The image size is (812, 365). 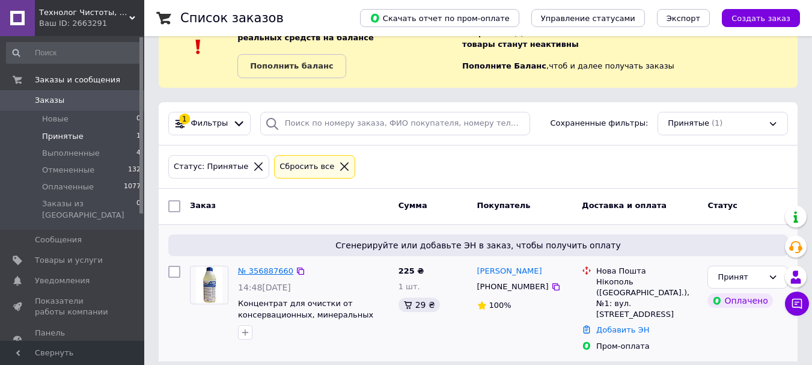 I want to click on span: Уведомления, so click(x=62, y=281).